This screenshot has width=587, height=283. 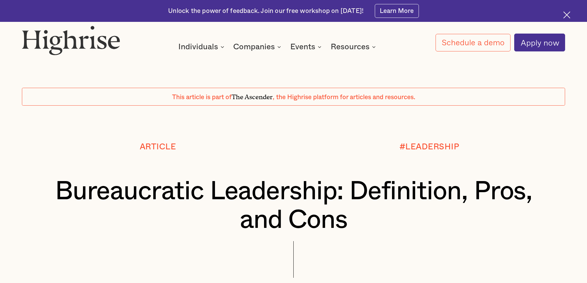 I want to click on img: Highrise logo, so click(x=71, y=40).